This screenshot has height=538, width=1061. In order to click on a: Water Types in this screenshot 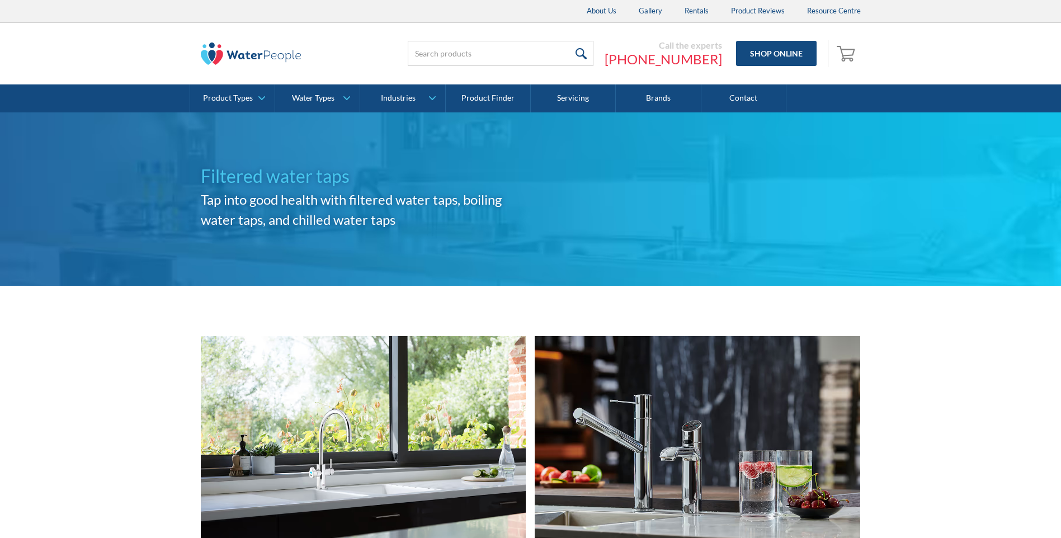, I will do `click(317, 98)`.